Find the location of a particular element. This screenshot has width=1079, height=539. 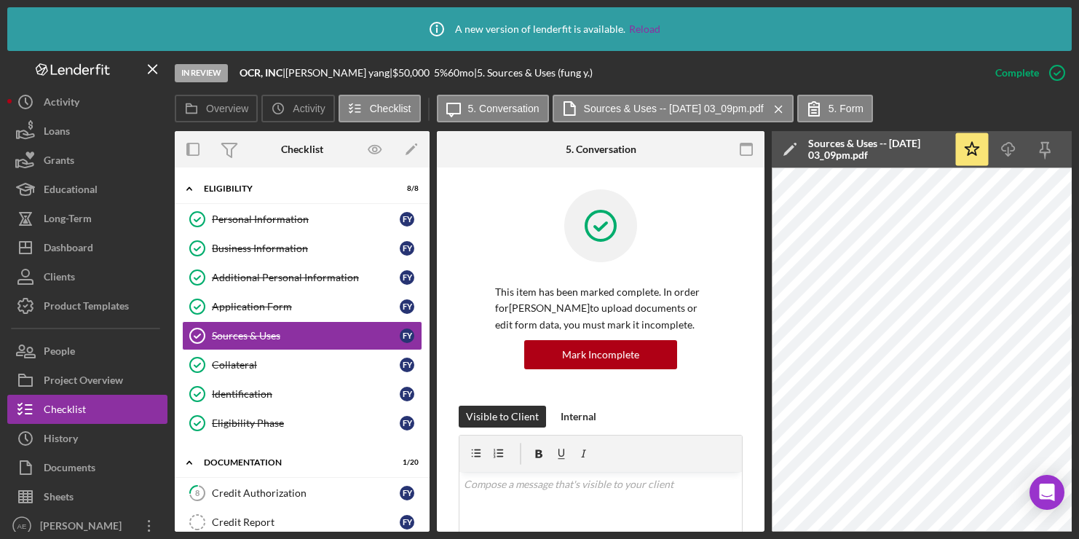

div: 60 mo is located at coordinates (461, 73).